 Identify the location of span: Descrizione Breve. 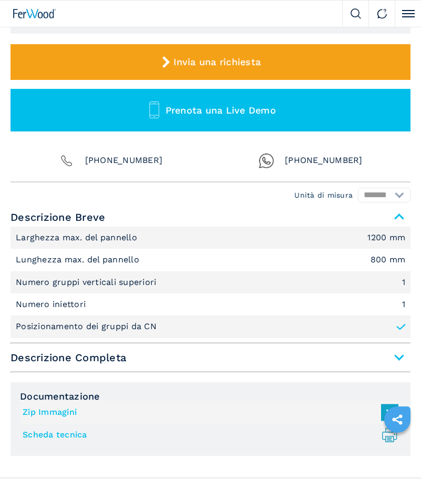
(210, 217).